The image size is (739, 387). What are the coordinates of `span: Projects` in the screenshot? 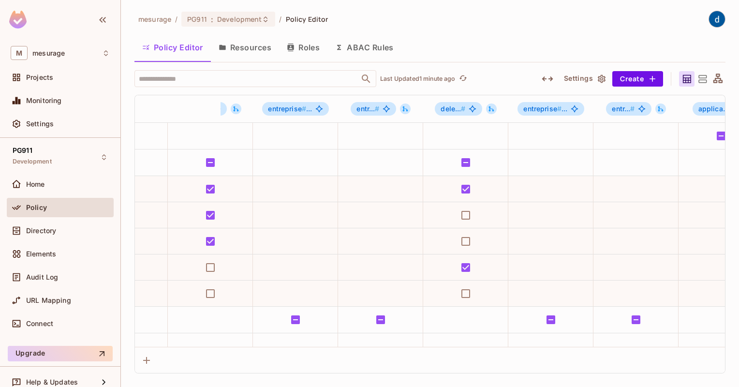 It's located at (40, 77).